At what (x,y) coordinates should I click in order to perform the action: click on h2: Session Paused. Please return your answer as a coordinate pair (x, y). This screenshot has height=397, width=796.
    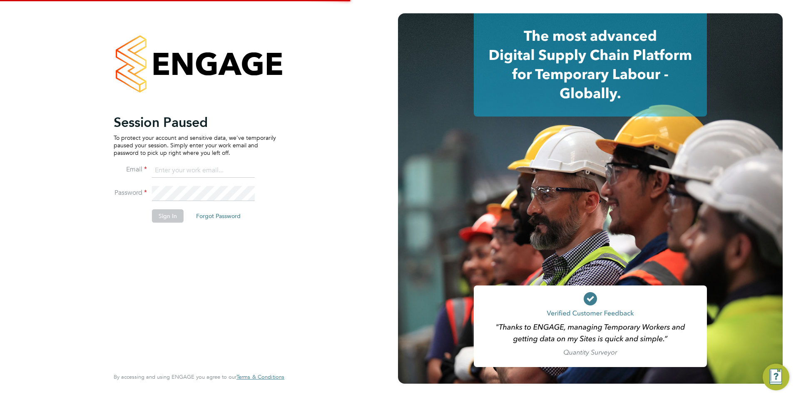
    Looking at the image, I should click on (195, 122).